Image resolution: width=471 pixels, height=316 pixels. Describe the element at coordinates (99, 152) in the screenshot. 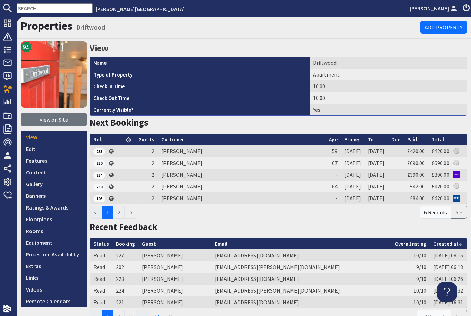

I see `span: 235` at that location.